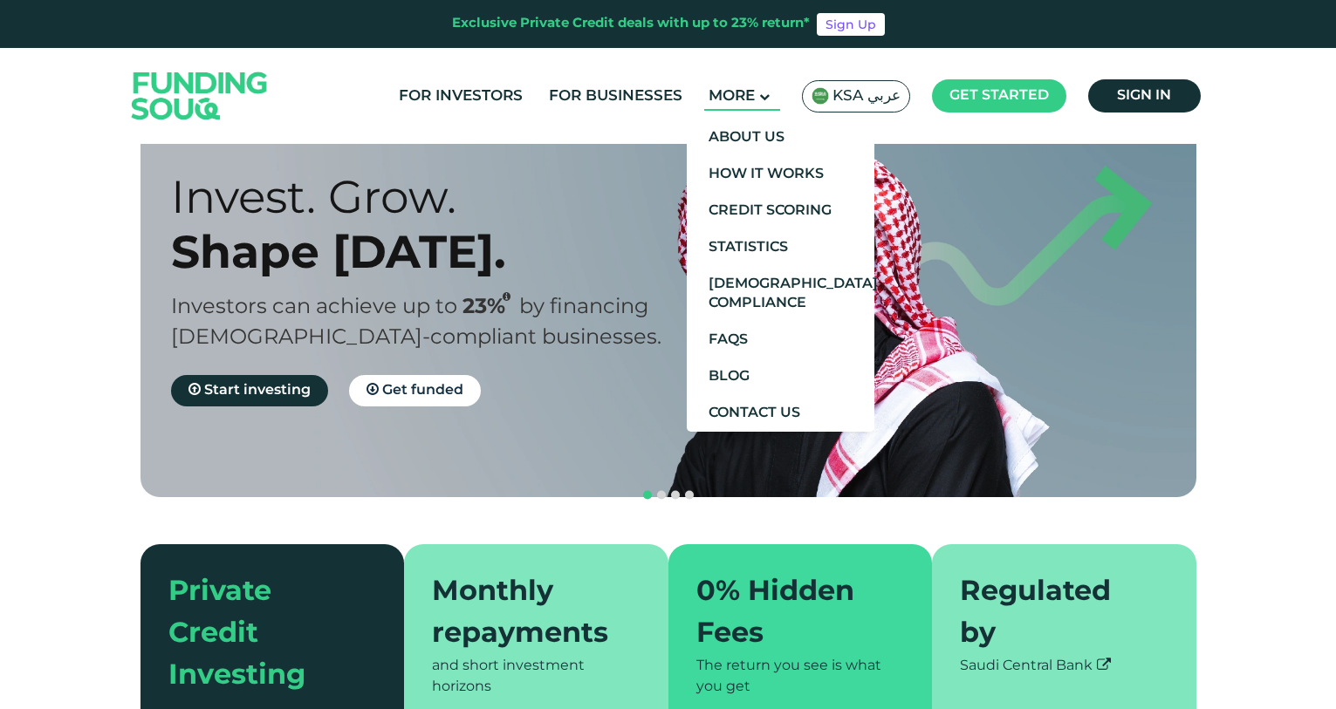  Describe the element at coordinates (780, 413) in the screenshot. I see `a: Contact Us` at that location.